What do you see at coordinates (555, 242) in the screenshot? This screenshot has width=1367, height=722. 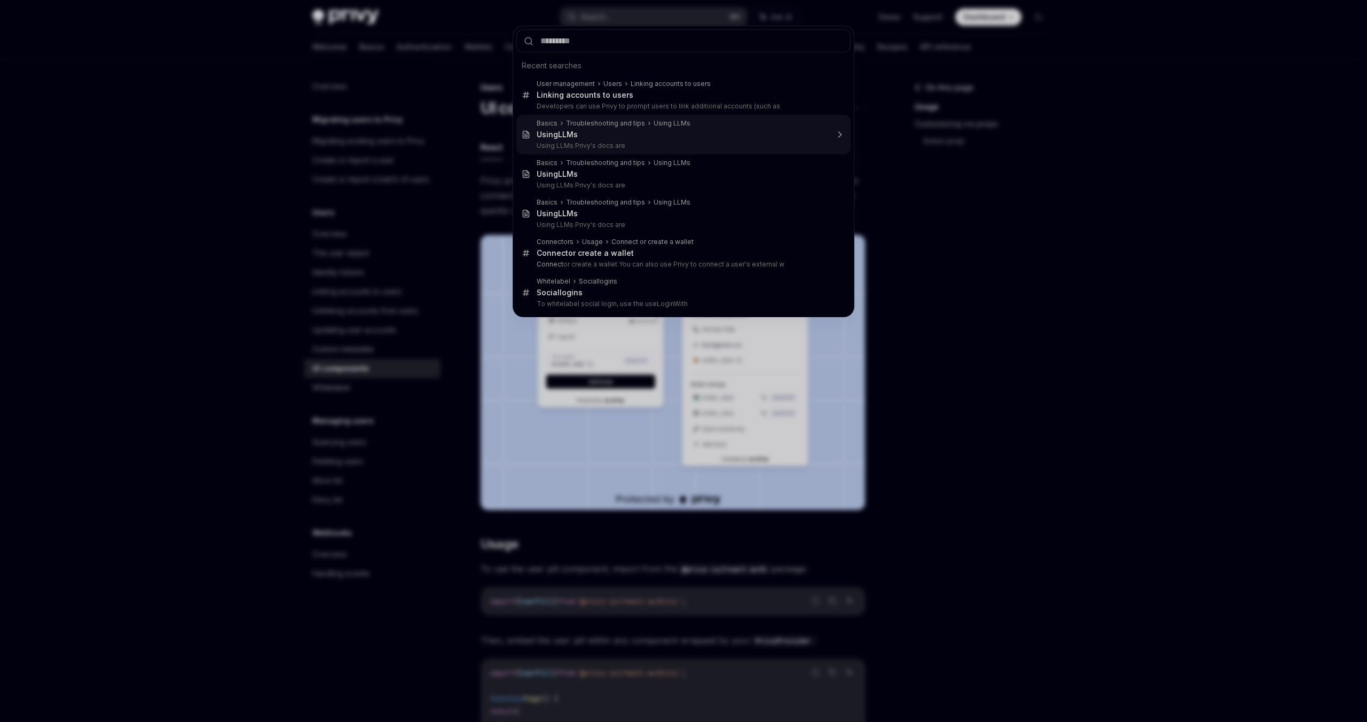 I see `div: Connectors` at bounding box center [555, 242].